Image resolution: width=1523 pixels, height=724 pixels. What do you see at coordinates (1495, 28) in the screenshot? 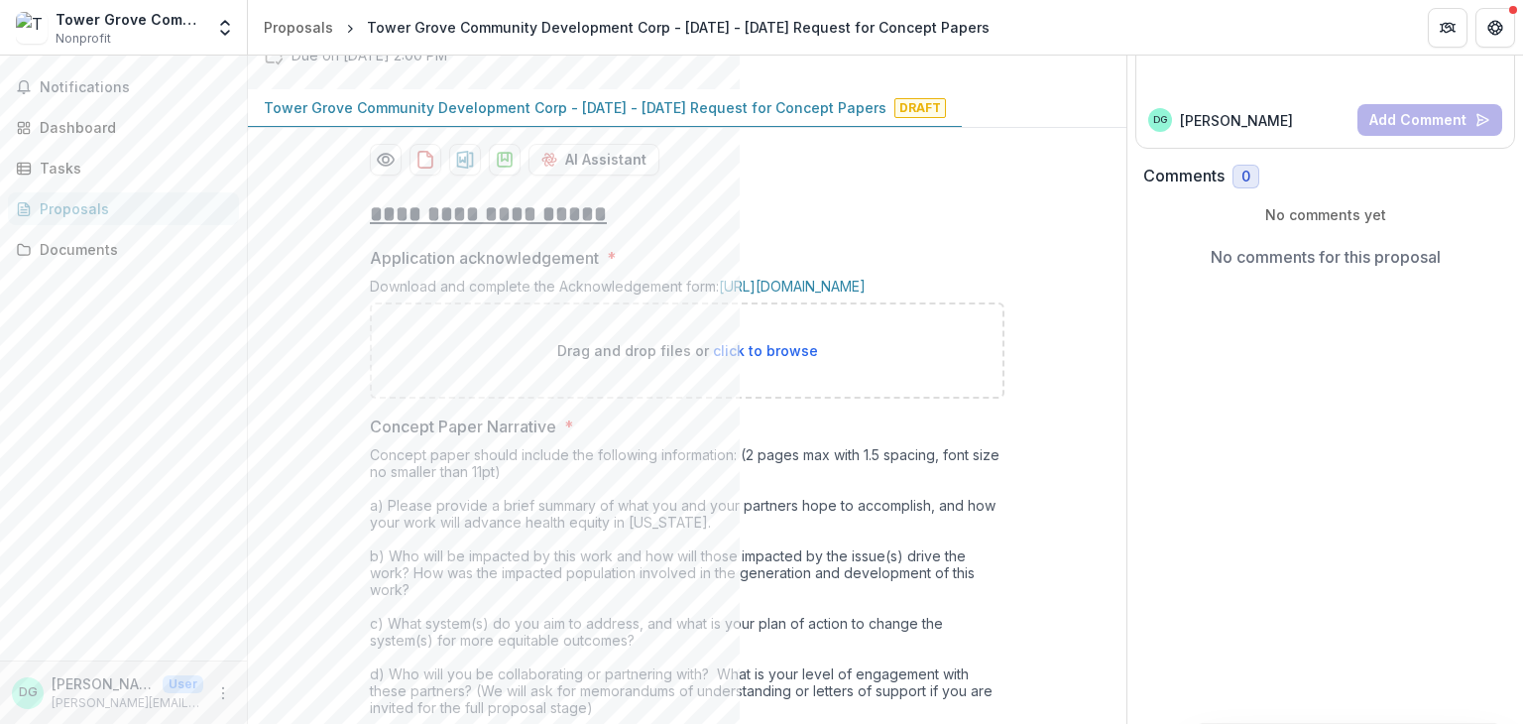
I see `button: Get Help` at bounding box center [1495, 28].